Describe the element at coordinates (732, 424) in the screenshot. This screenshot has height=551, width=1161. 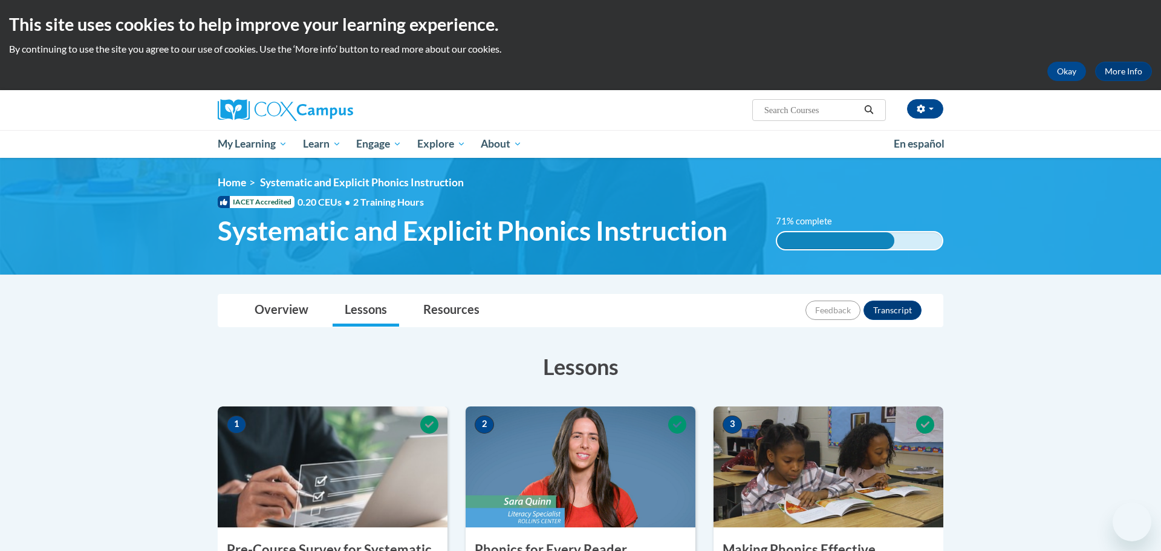
I see `span: 3` at that location.